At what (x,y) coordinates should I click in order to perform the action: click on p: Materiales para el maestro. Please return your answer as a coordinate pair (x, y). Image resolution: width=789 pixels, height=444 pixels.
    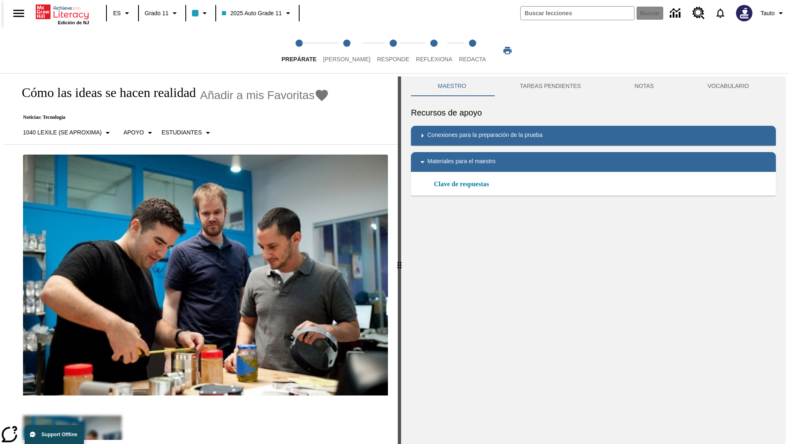
    Looking at the image, I should click on (462, 162).